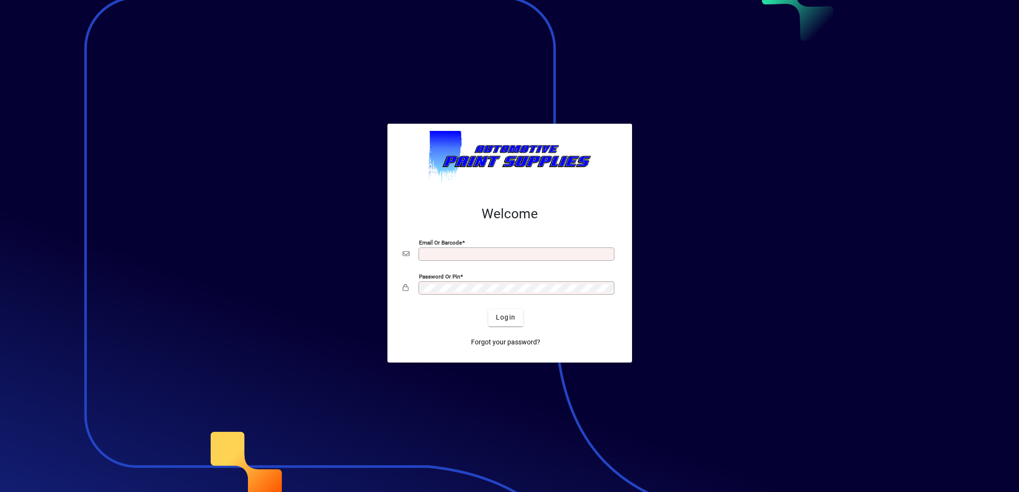 The image size is (1019, 492). What do you see at coordinates (506, 318) in the screenshot?
I see `button: Login` at bounding box center [506, 318].